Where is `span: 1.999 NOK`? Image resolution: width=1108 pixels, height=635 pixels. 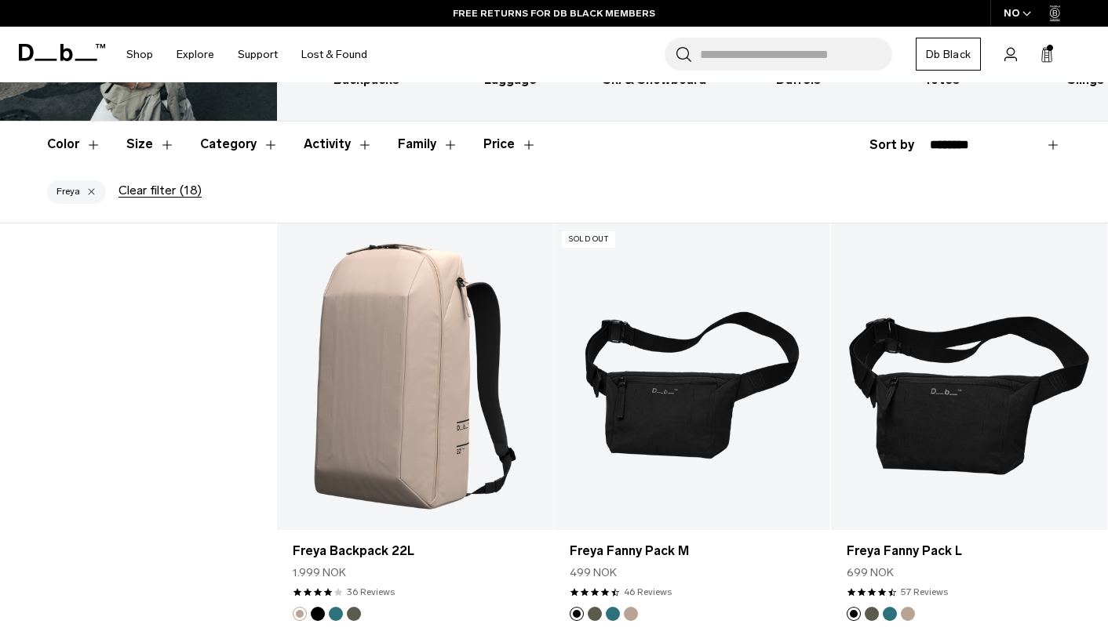 span: 1.999 NOK is located at coordinates (319, 573).